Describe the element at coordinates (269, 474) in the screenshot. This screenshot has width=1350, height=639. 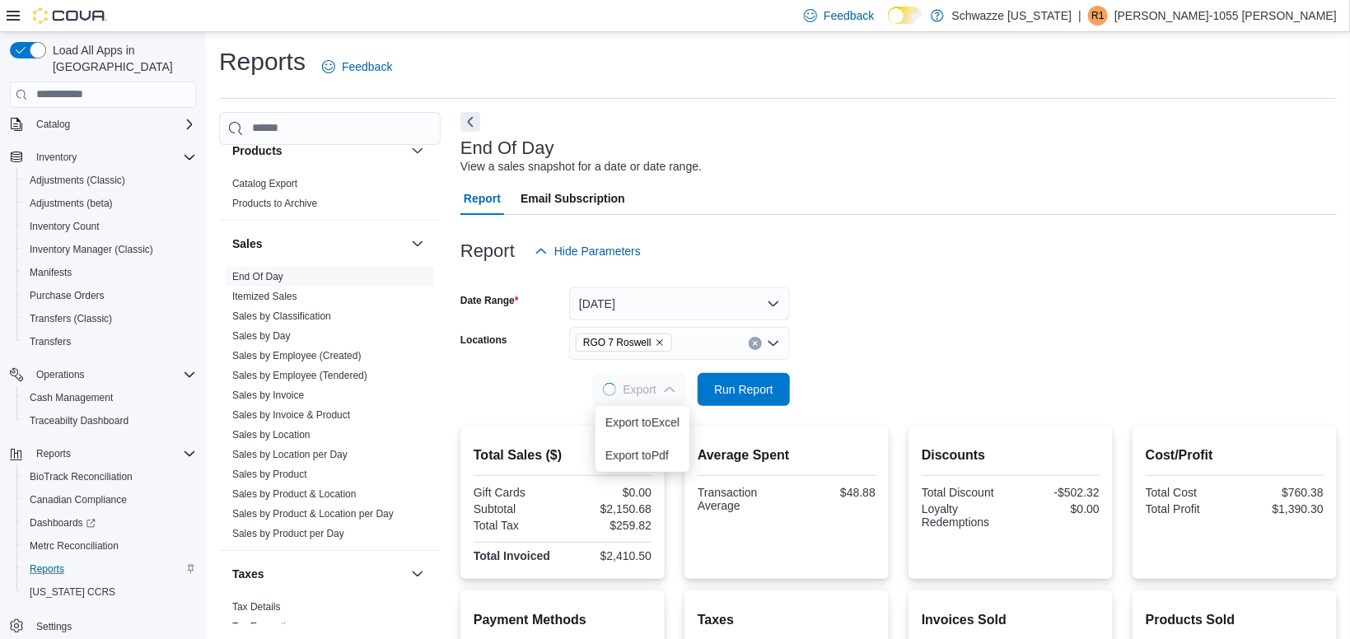
I see `a: Sales by Product` at that location.